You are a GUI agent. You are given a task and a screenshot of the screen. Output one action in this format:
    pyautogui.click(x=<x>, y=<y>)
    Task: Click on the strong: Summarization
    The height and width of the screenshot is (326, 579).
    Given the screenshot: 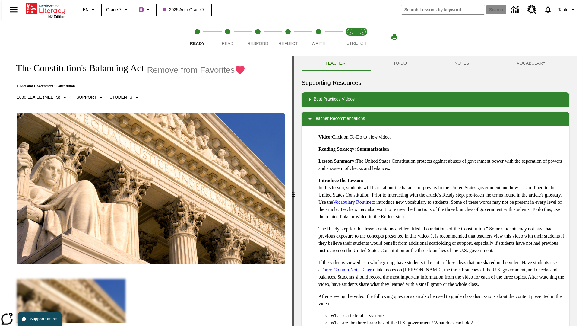 What is the action you would take?
    pyautogui.click(x=373, y=149)
    